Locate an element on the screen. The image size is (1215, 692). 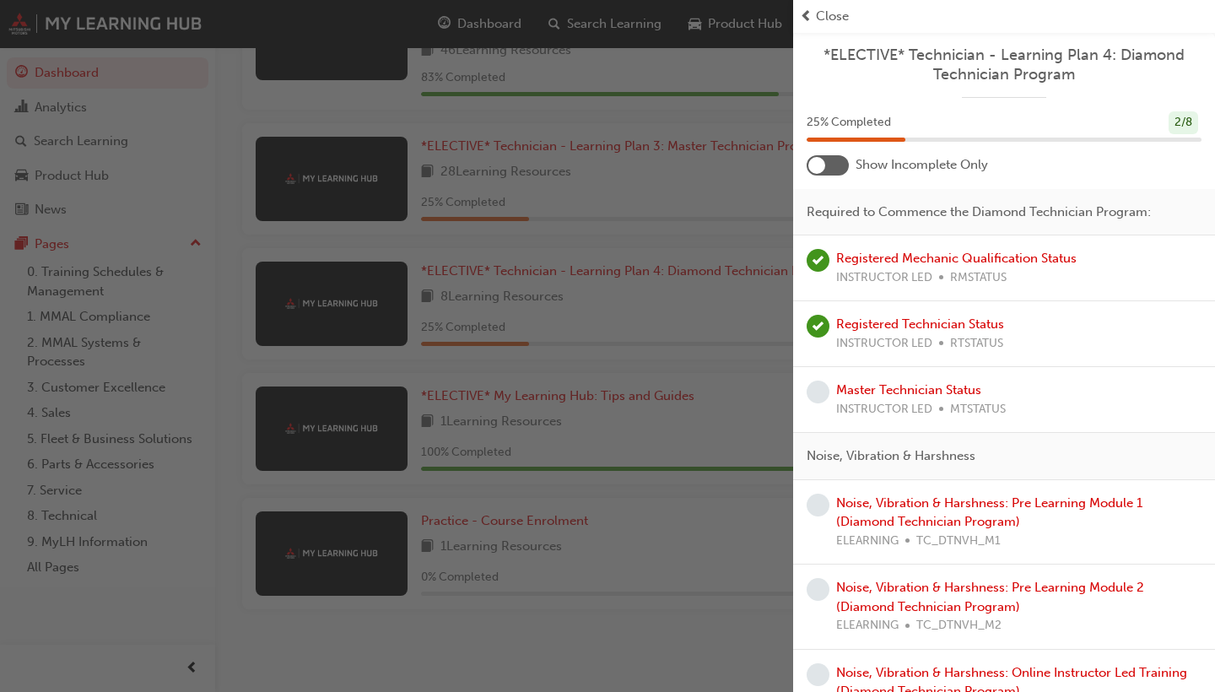
a: Noise, Vibration & Harshness: Pre Learning Module 2 (Diamond Technician Program) is located at coordinates (990, 597).